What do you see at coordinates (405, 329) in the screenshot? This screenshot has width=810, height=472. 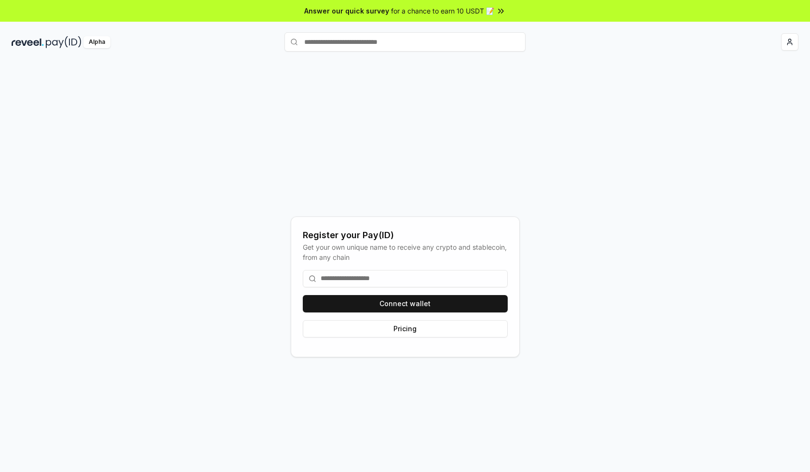 I see `button: Pricing` at bounding box center [405, 329].